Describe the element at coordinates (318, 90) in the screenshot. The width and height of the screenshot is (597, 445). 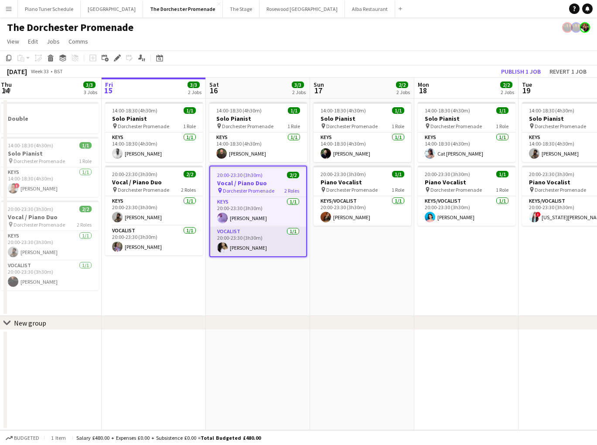
I see `span: 17` at that location.